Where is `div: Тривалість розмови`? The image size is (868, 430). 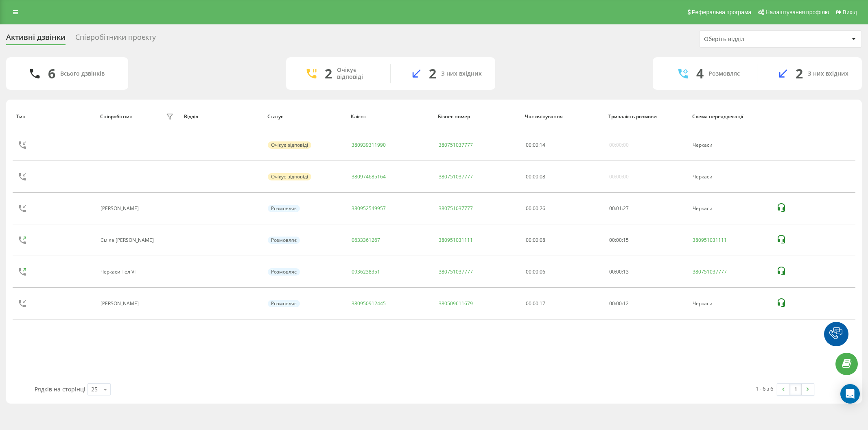
div: Тривалість розмови is located at coordinates (646, 117).